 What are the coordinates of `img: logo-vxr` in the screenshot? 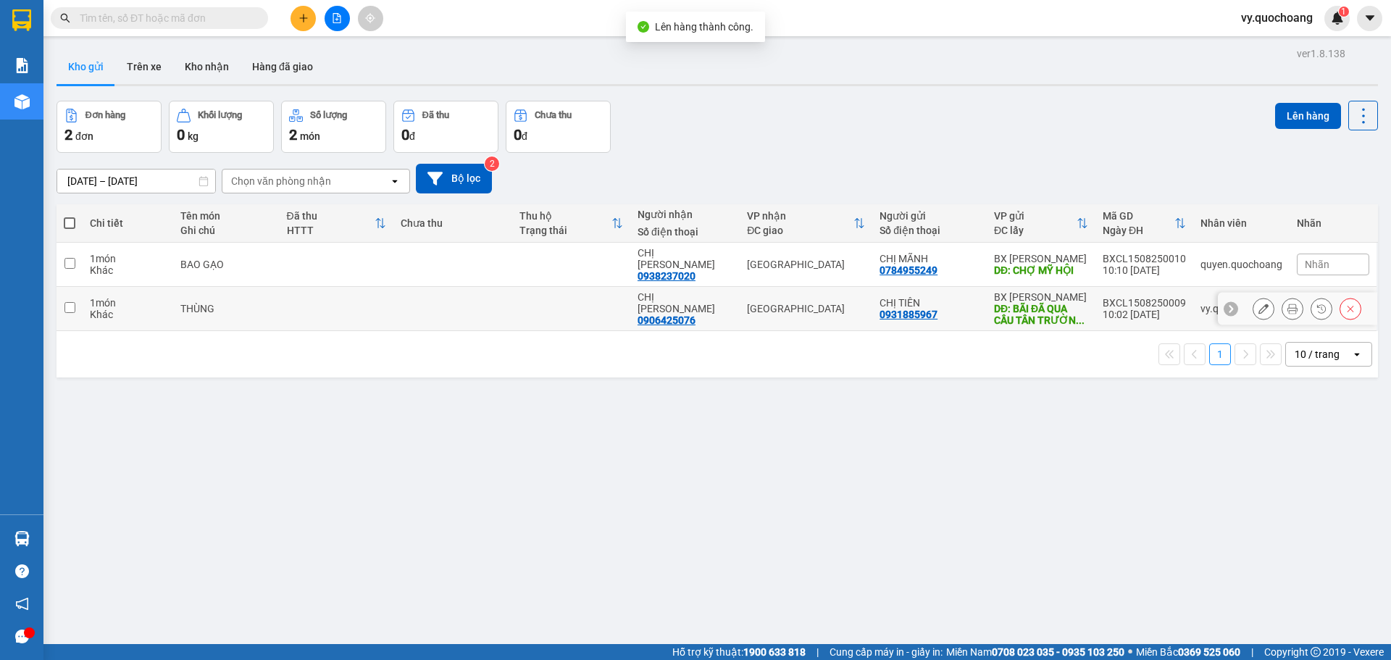 It's located at (22, 20).